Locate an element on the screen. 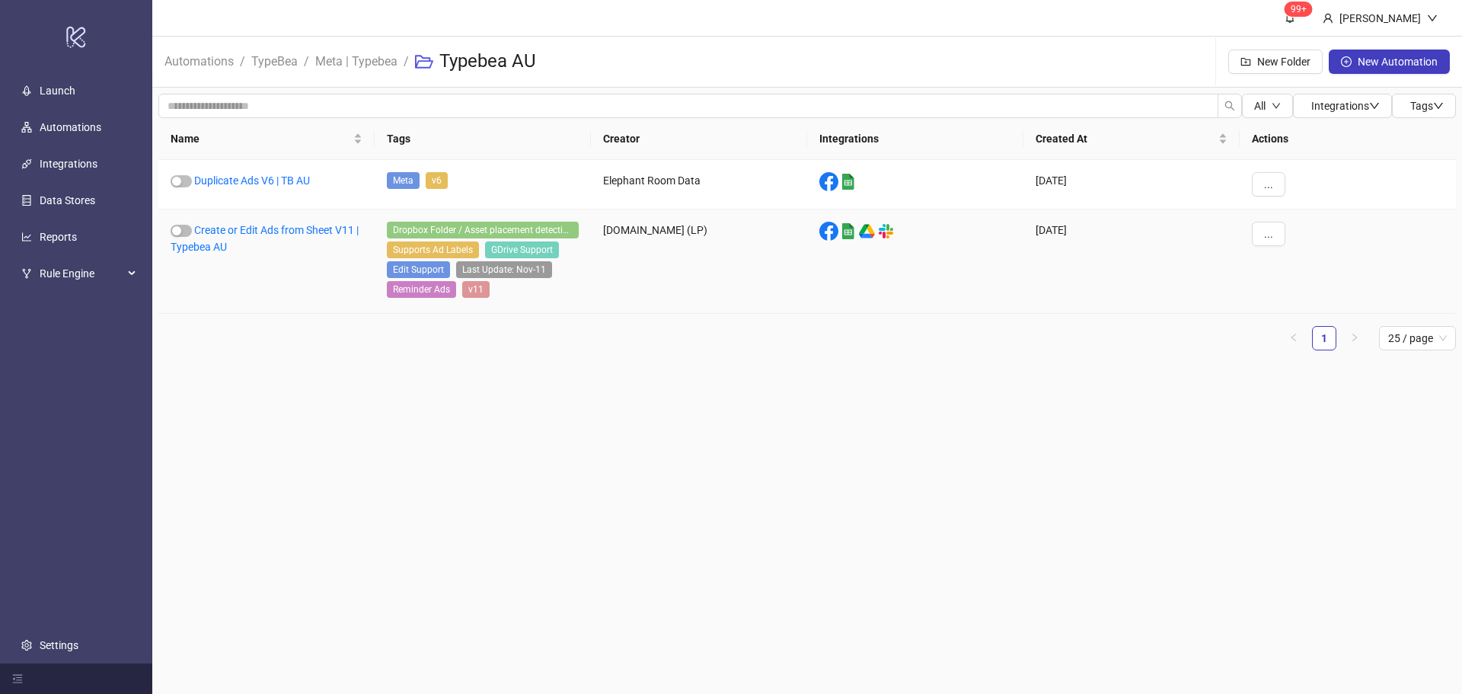  div: Elephant Room Data is located at coordinates (699, 184).